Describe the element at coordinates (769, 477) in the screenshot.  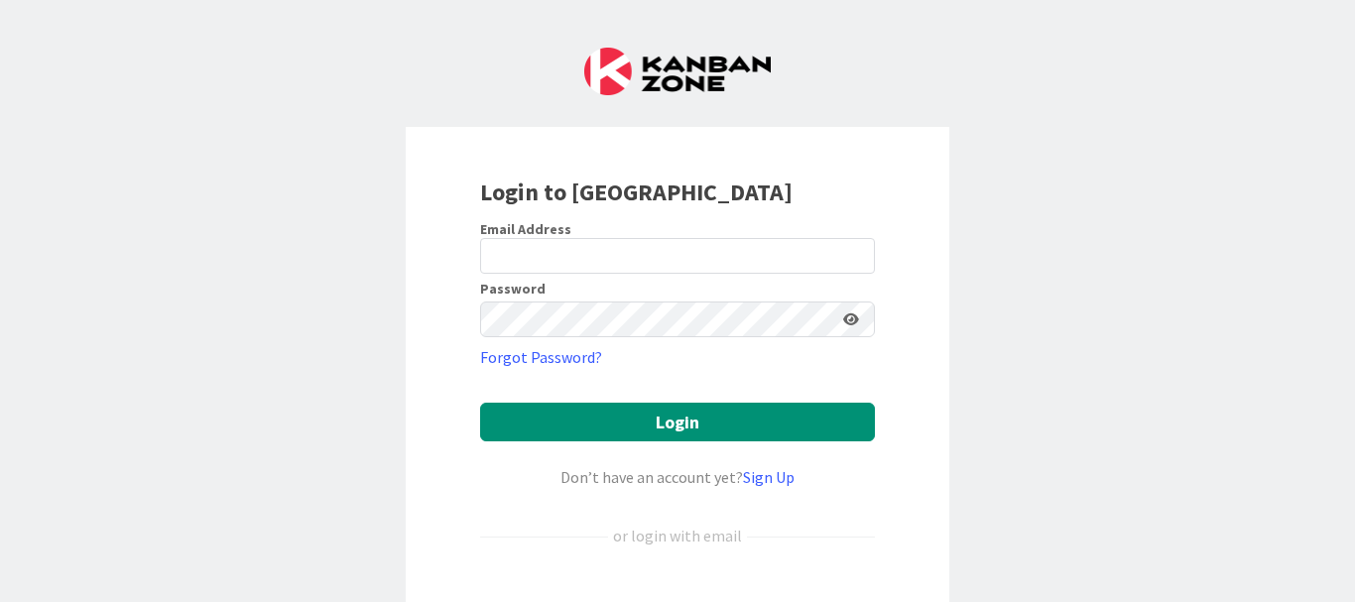
I see `a: Sign Up` at that location.